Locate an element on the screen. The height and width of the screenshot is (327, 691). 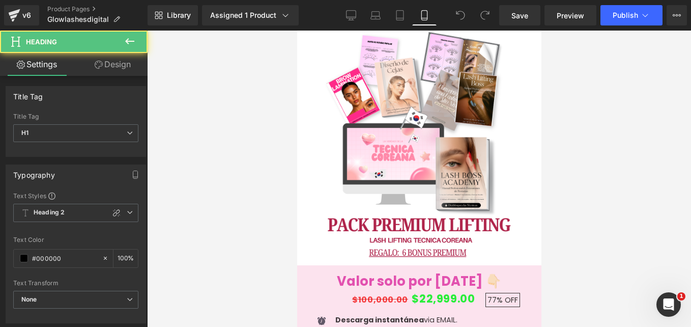
div: Text Styles is located at coordinates (76, 195).